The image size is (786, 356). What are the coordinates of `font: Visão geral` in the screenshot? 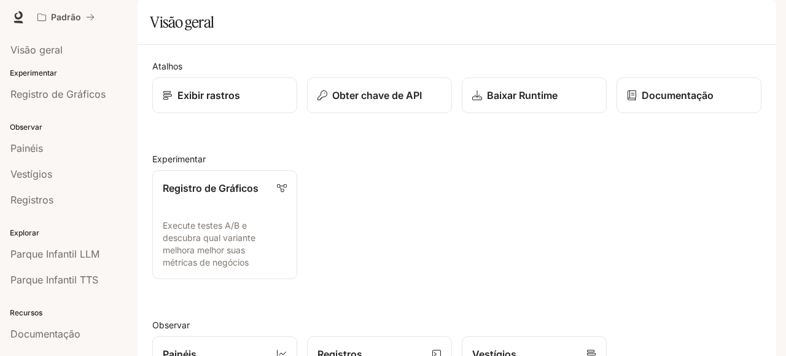 It's located at (182, 22).